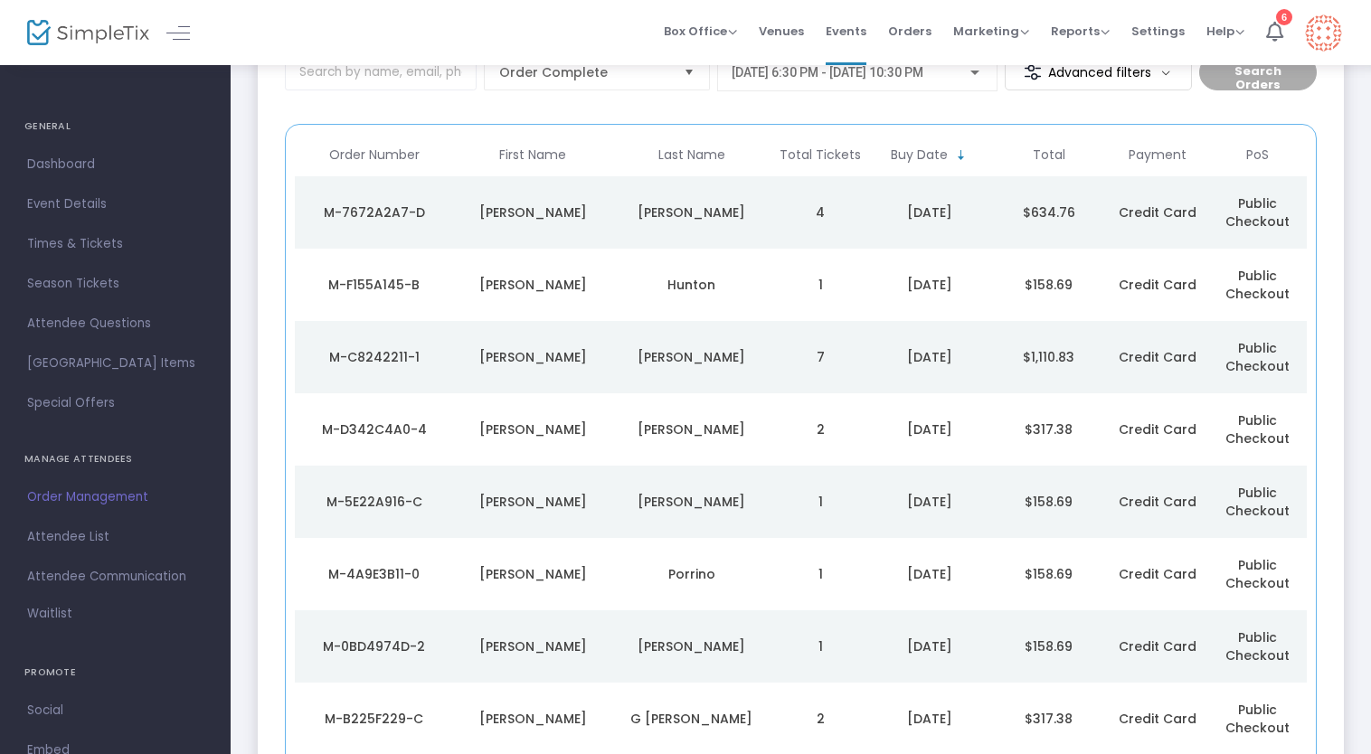  I want to click on td: $317.38, so click(1049, 430).